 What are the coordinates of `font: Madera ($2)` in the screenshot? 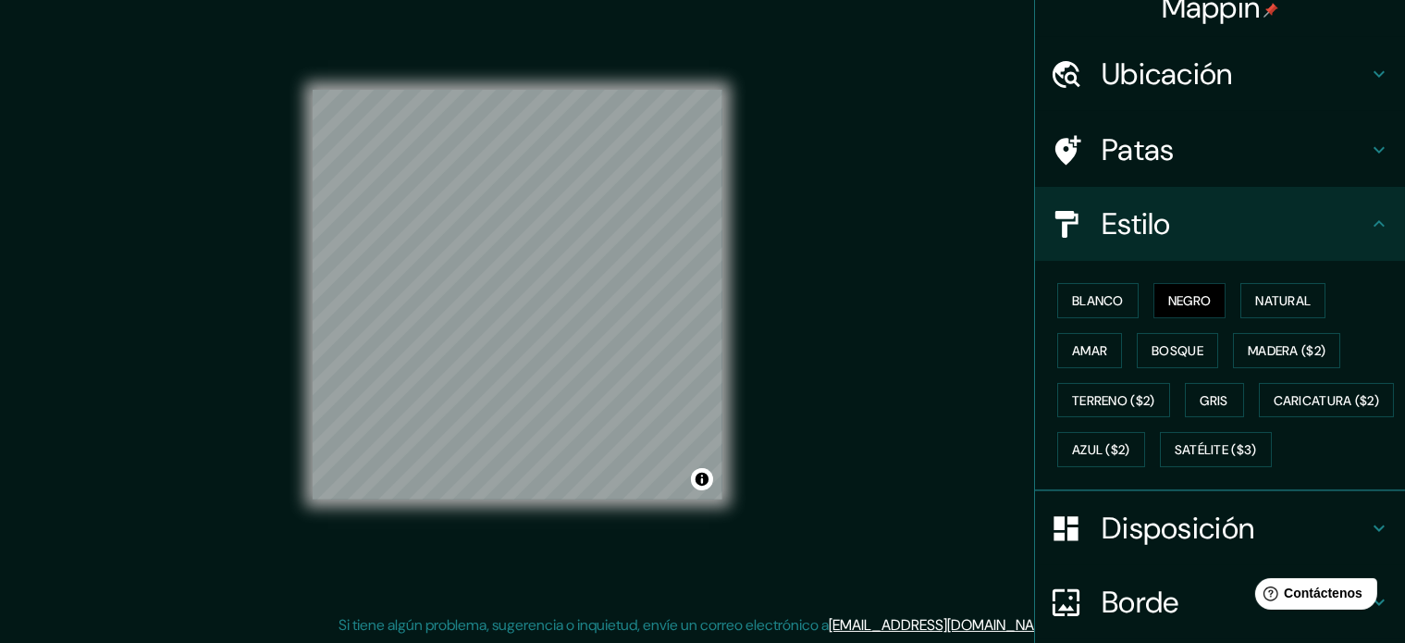 It's located at (1286, 350).